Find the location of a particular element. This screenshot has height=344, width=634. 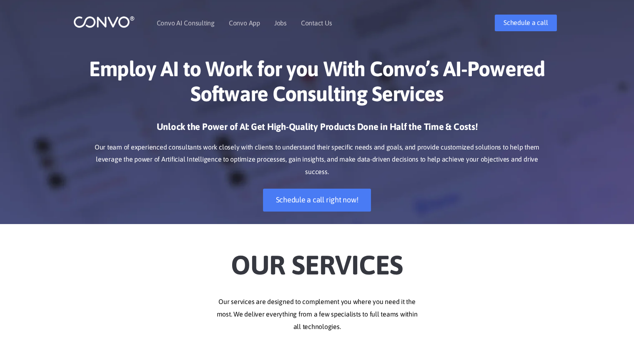

h1: Employ AI to Work for you With Convo’s AI-Powered Software Consulting Services is located at coordinates (317, 84).